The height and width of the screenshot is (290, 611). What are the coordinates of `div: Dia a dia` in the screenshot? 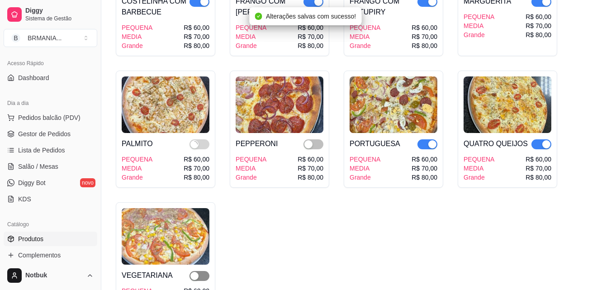 It's located at (50, 103).